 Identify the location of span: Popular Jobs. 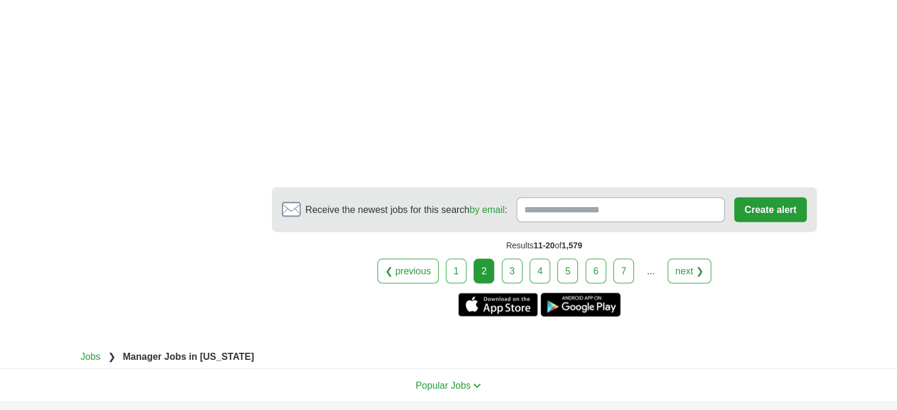
(443, 384).